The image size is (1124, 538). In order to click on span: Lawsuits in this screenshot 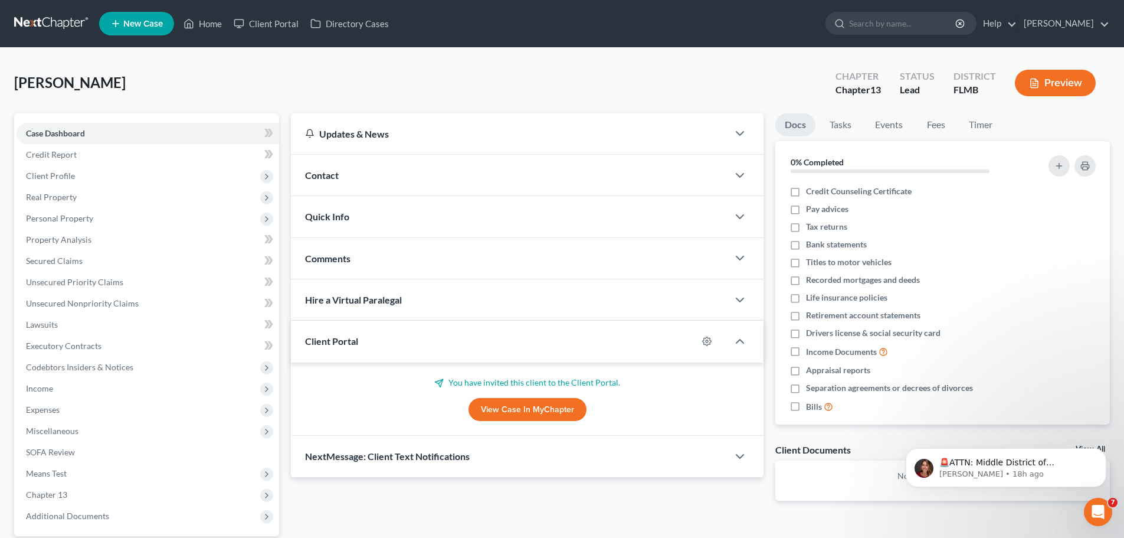, I will do `click(42, 324)`.